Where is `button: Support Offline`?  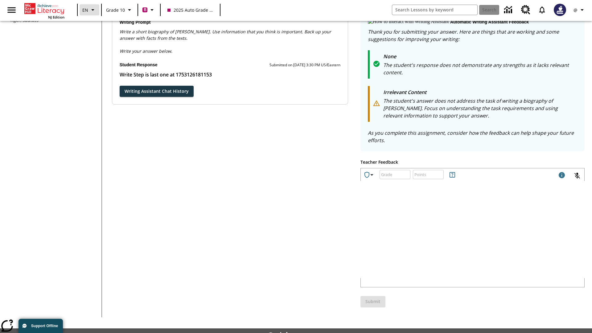
button: Support Offline is located at coordinates (41, 326).